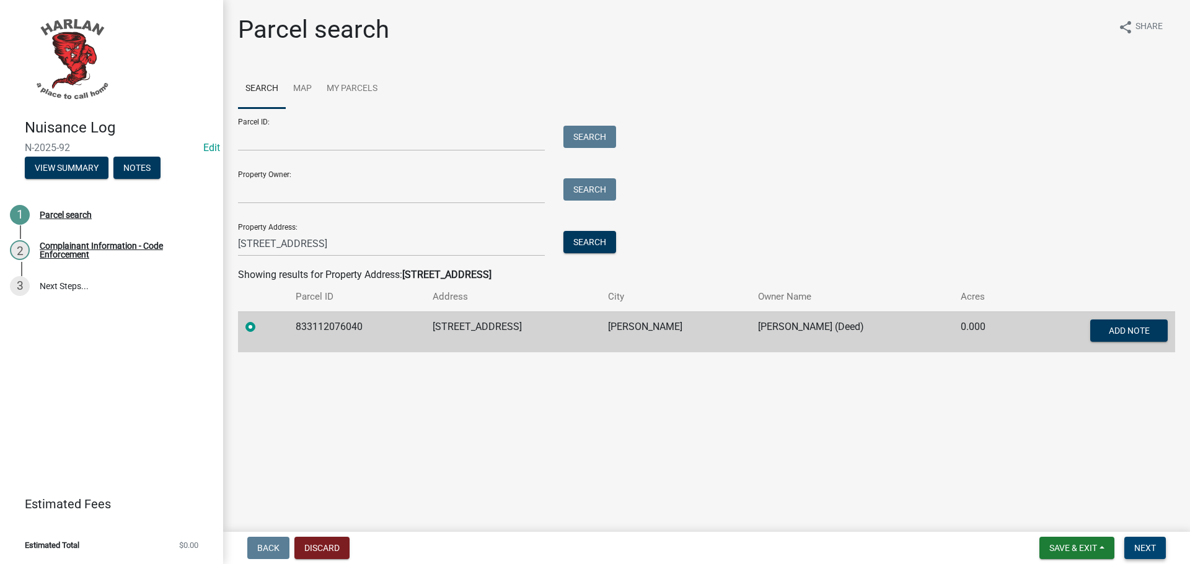  Describe the element at coordinates (66, 168) in the screenshot. I see `button: View Summary` at that location.